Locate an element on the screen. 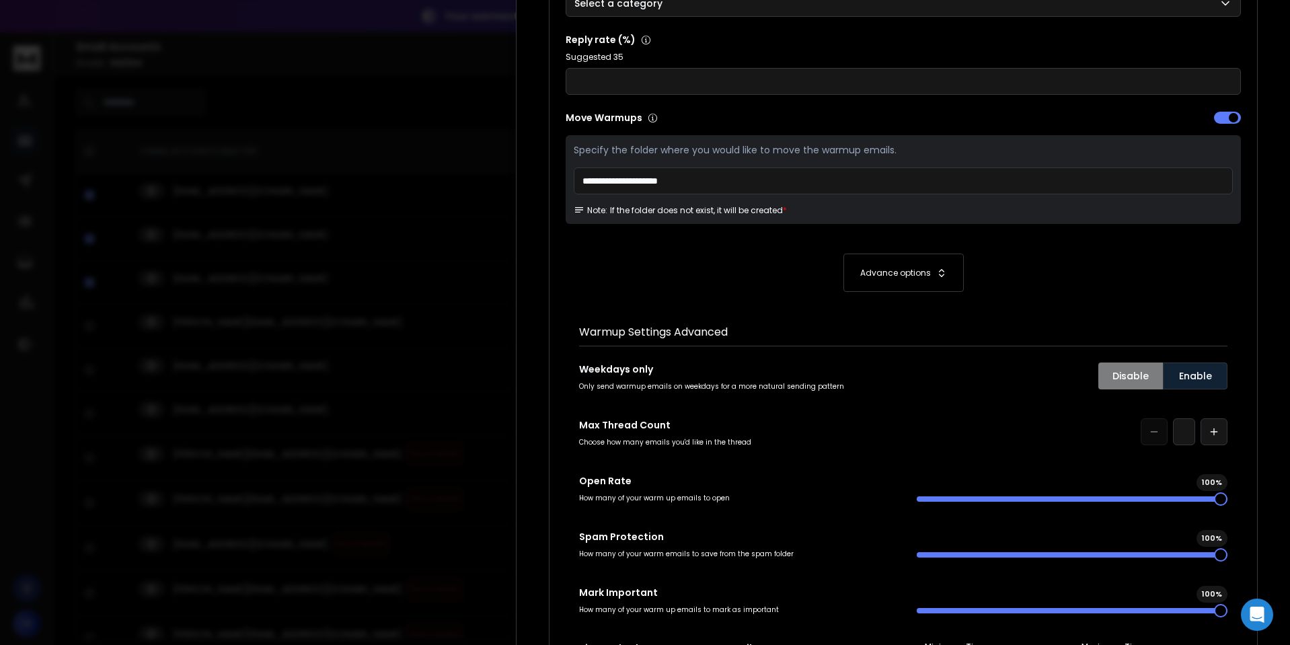 This screenshot has height=645, width=1290. p: How many of your warm emails to save from the spam folder is located at coordinates (734, 553).